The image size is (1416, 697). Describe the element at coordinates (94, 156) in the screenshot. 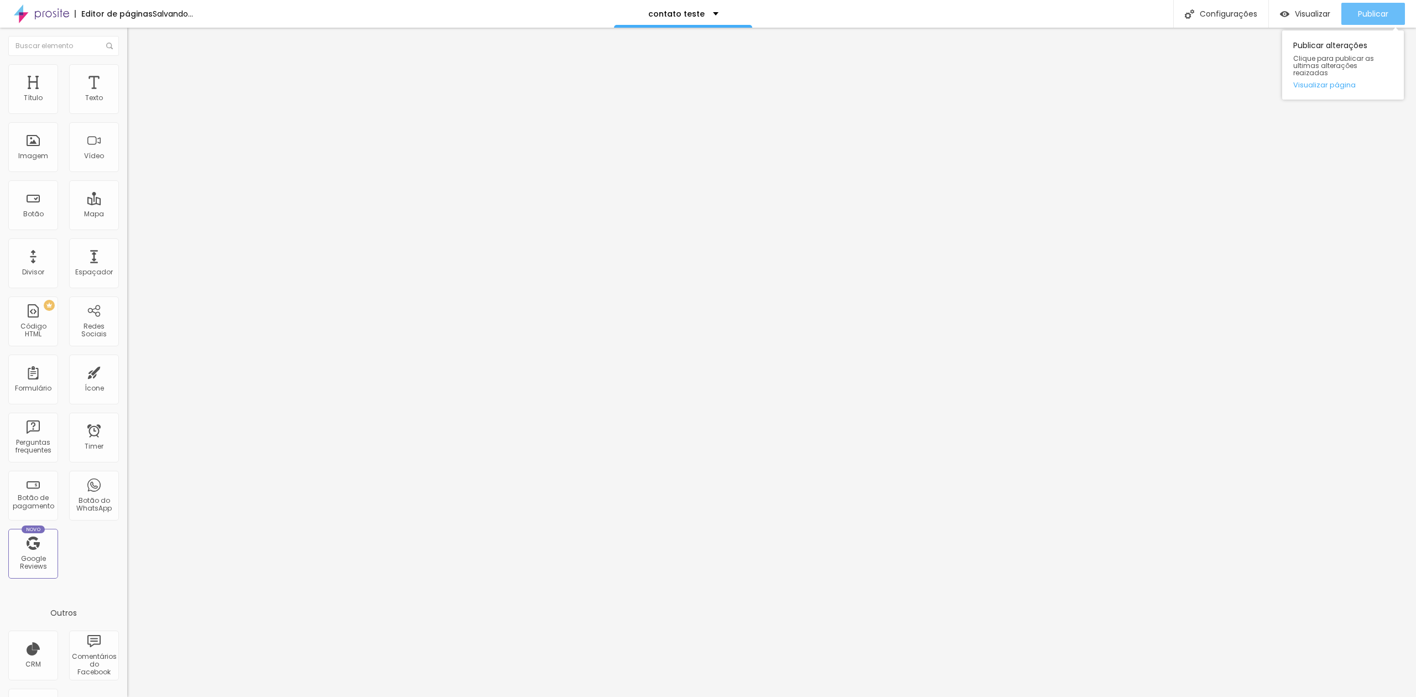

I see `div: Vídeo` at that location.